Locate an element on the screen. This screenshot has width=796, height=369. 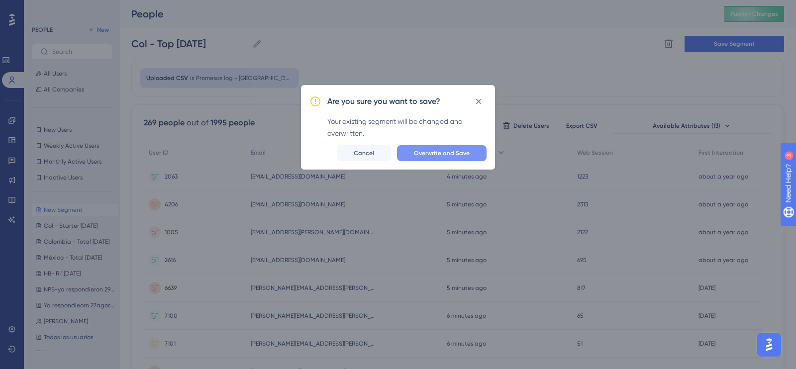
span: Cancel is located at coordinates (363, 153).